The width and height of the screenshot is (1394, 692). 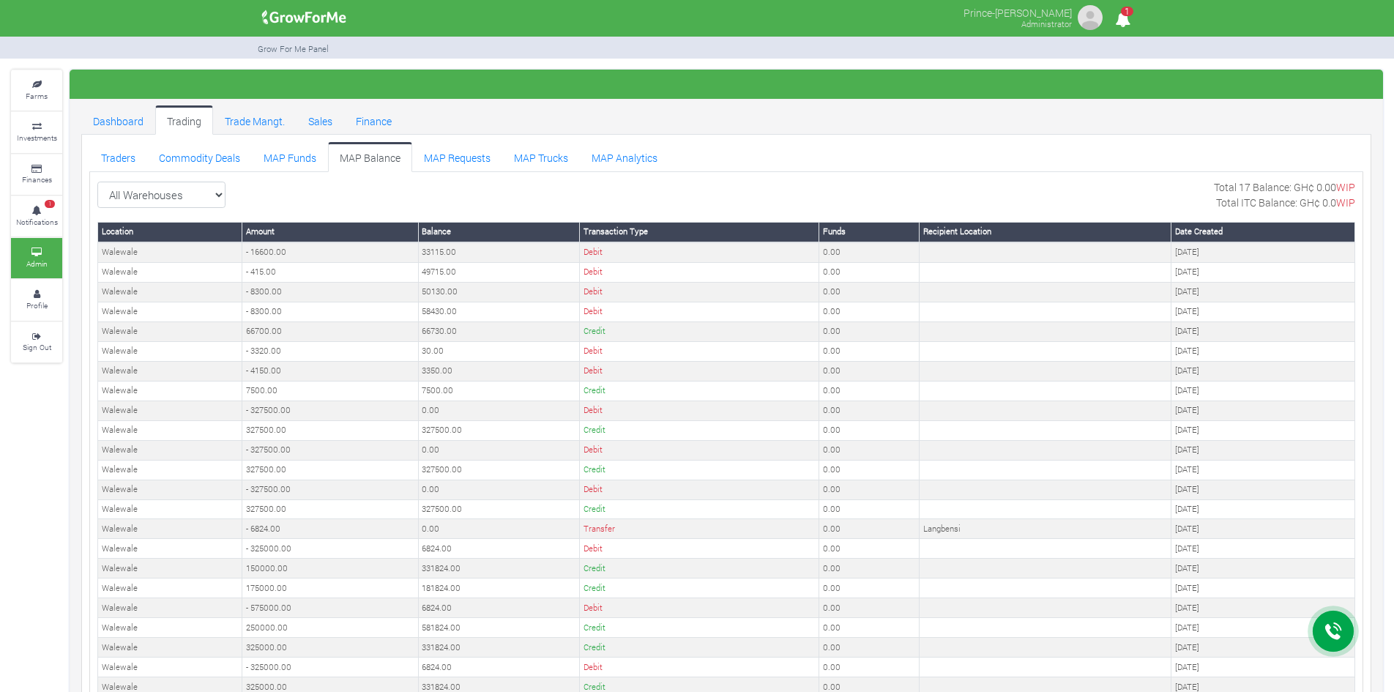 I want to click on small: Sign Out, so click(x=37, y=347).